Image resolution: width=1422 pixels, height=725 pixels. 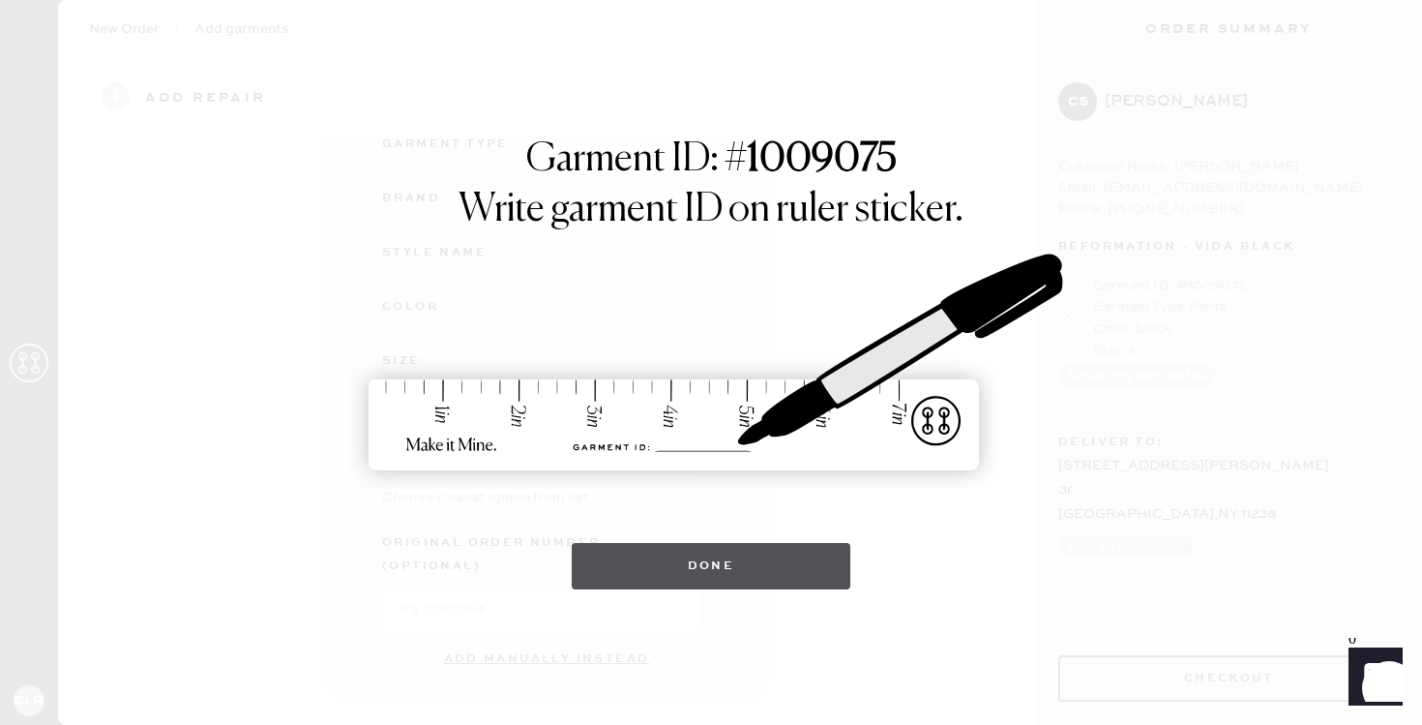 I want to click on h1: Write garment ID on ruler sticker., so click(x=711, y=210).